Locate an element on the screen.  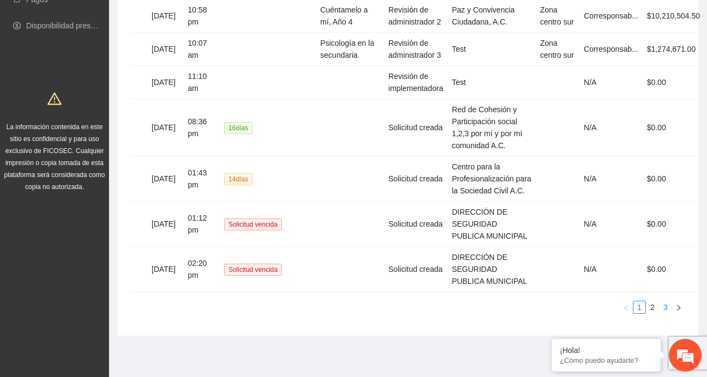
a: 3 is located at coordinates (666, 307).